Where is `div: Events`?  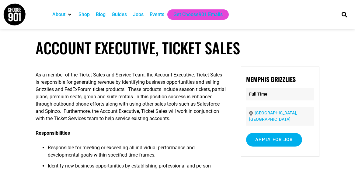 div: Events is located at coordinates (157, 15).